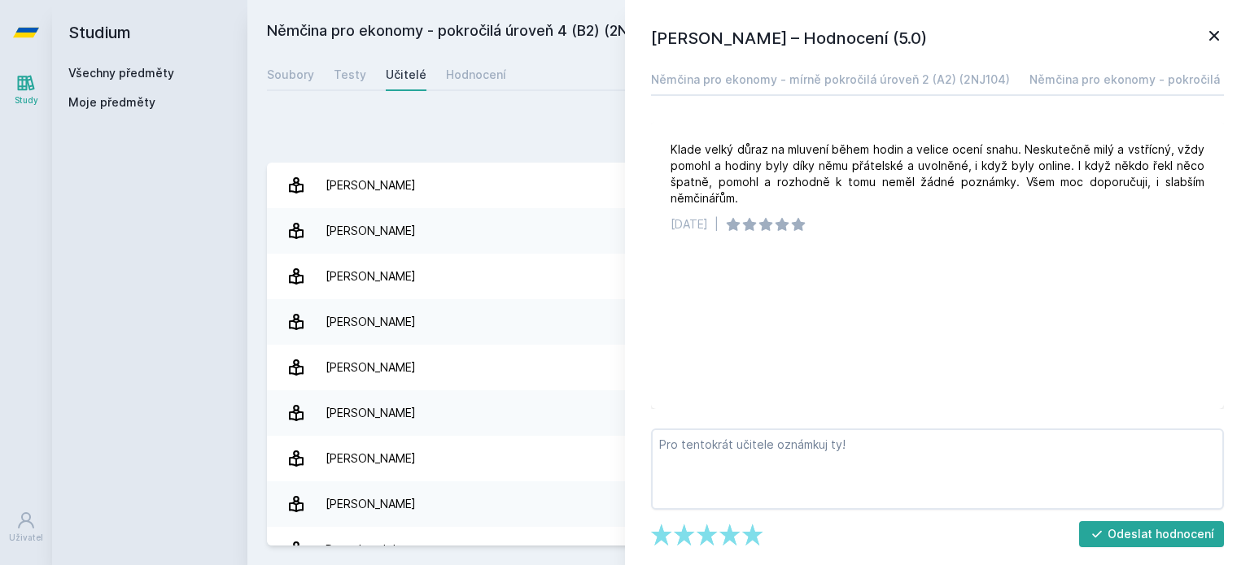 The height and width of the screenshot is (565, 1250). I want to click on div: Klade velký důraz na mluvení během hodin a velice ocení snahu. Neskutečně milý a vstřícný, vždy p..., so click(937, 174).